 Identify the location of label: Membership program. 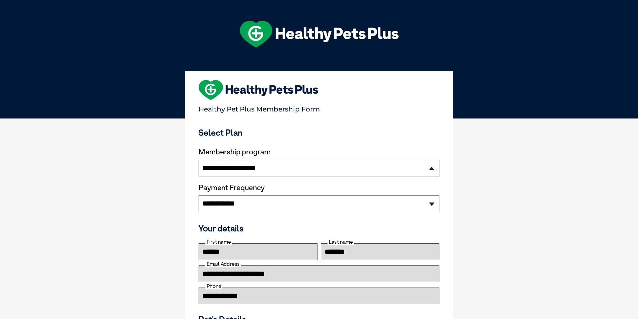
(319, 152).